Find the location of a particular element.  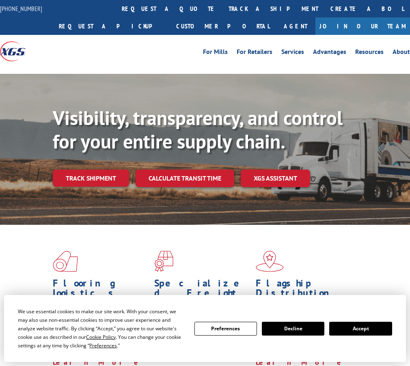

a: About is located at coordinates (401, 53).